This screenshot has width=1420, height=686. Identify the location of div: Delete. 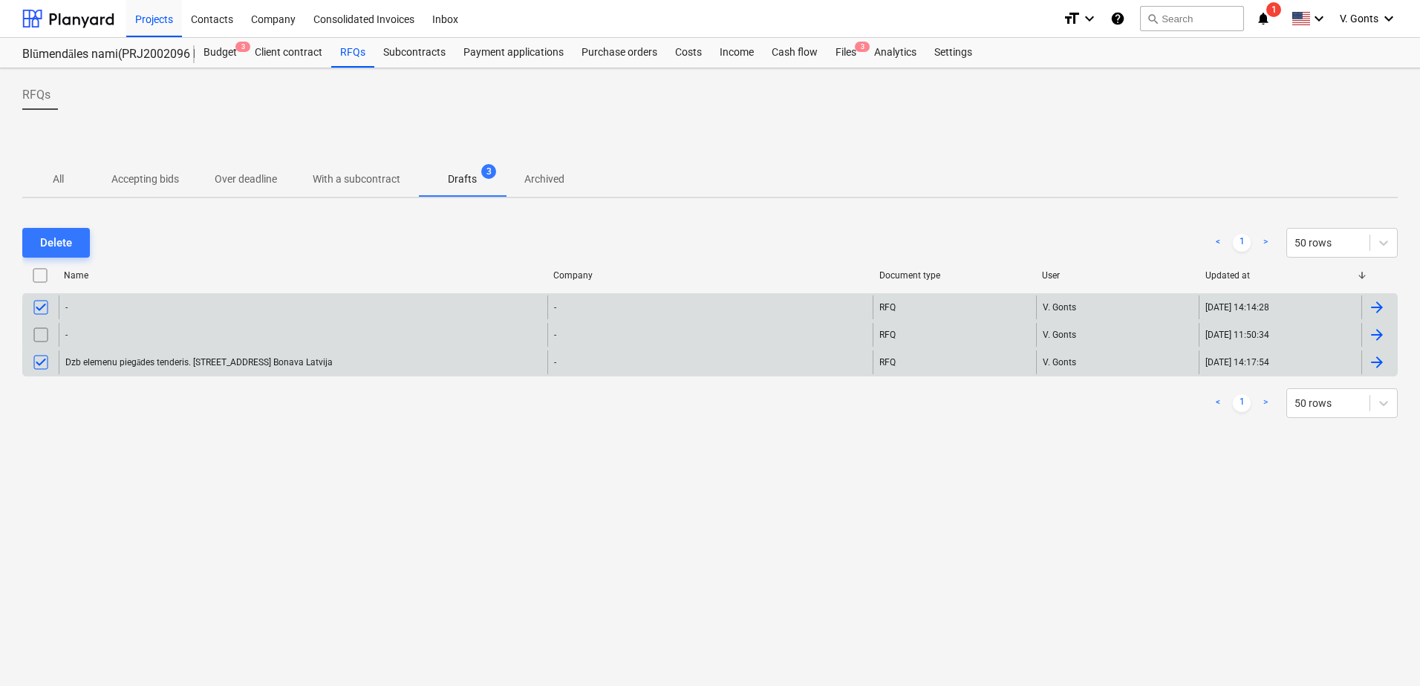
(56, 243).